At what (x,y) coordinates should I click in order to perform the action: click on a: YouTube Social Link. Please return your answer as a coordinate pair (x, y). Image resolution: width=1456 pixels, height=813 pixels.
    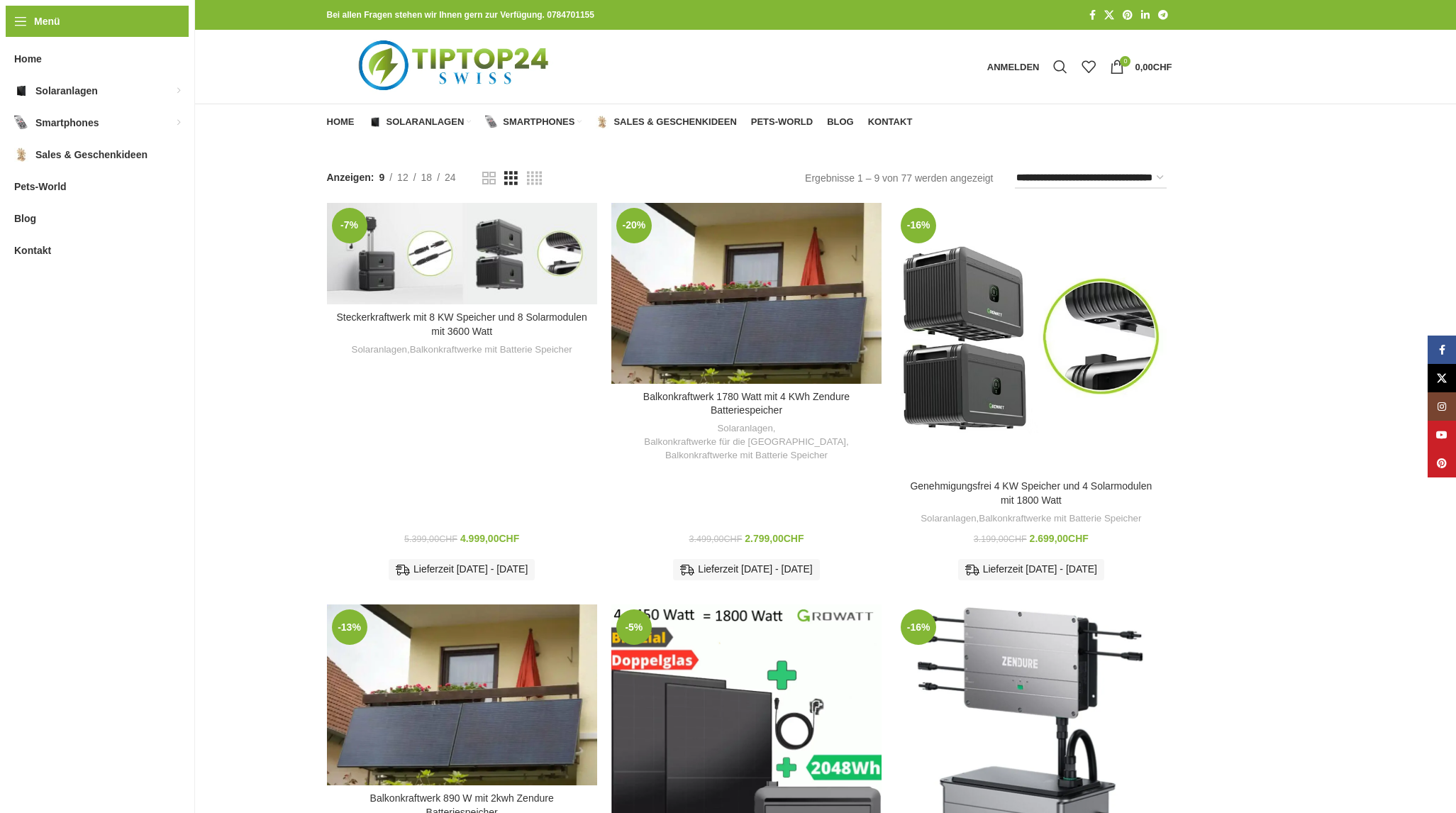
    Looking at the image, I should click on (1441, 435).